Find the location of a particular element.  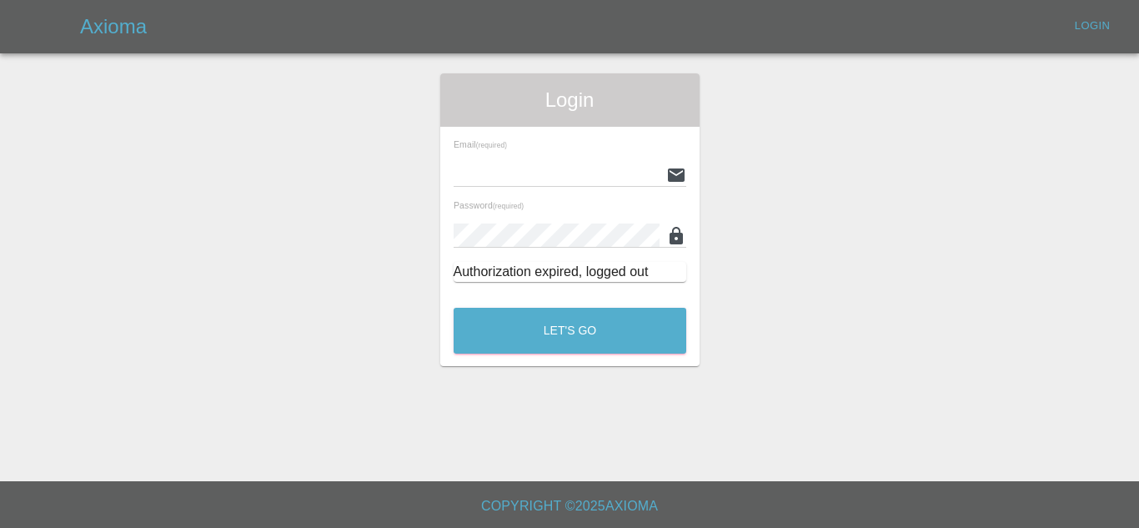

span: Login is located at coordinates (570, 100).